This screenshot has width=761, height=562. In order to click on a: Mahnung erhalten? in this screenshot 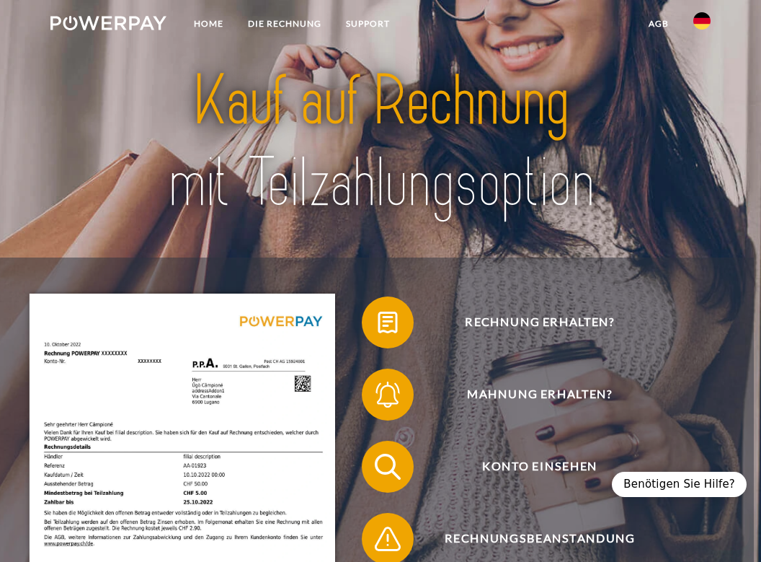, I will do `click(531, 394)`.